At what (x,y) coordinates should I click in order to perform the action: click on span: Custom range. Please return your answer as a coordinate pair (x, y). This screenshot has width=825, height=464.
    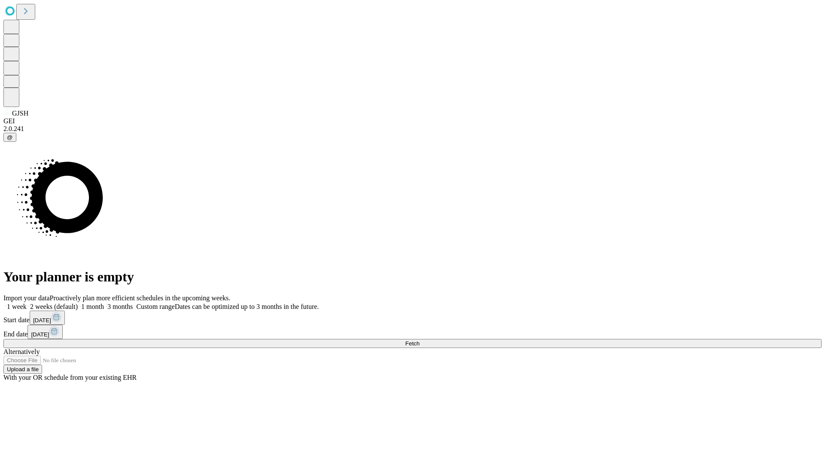
    Looking at the image, I should click on (155, 306).